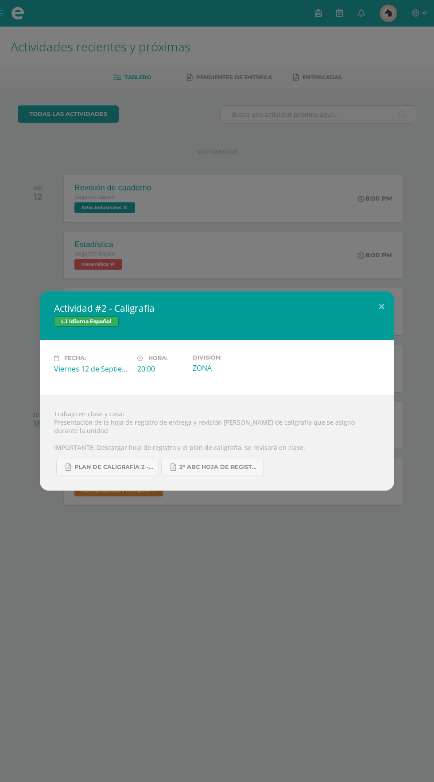 This screenshot has width=434, height=782. What do you see at coordinates (213, 467) in the screenshot?
I see `a: 2° ABC HOJA DE REGISTRO - UNIDAD FINAL.pdf` at bounding box center [213, 467].